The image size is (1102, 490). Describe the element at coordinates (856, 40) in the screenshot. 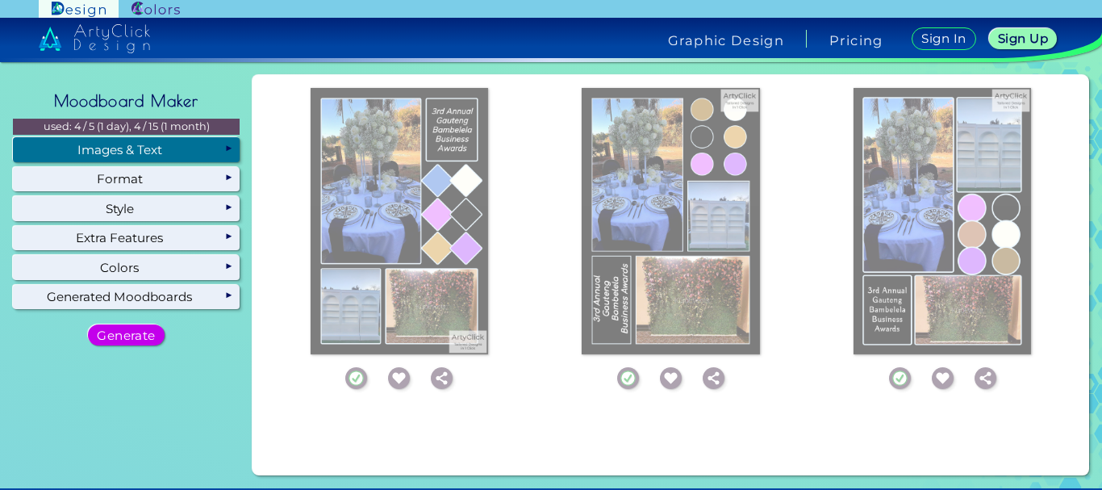

I see `a: Pricing` at that location.